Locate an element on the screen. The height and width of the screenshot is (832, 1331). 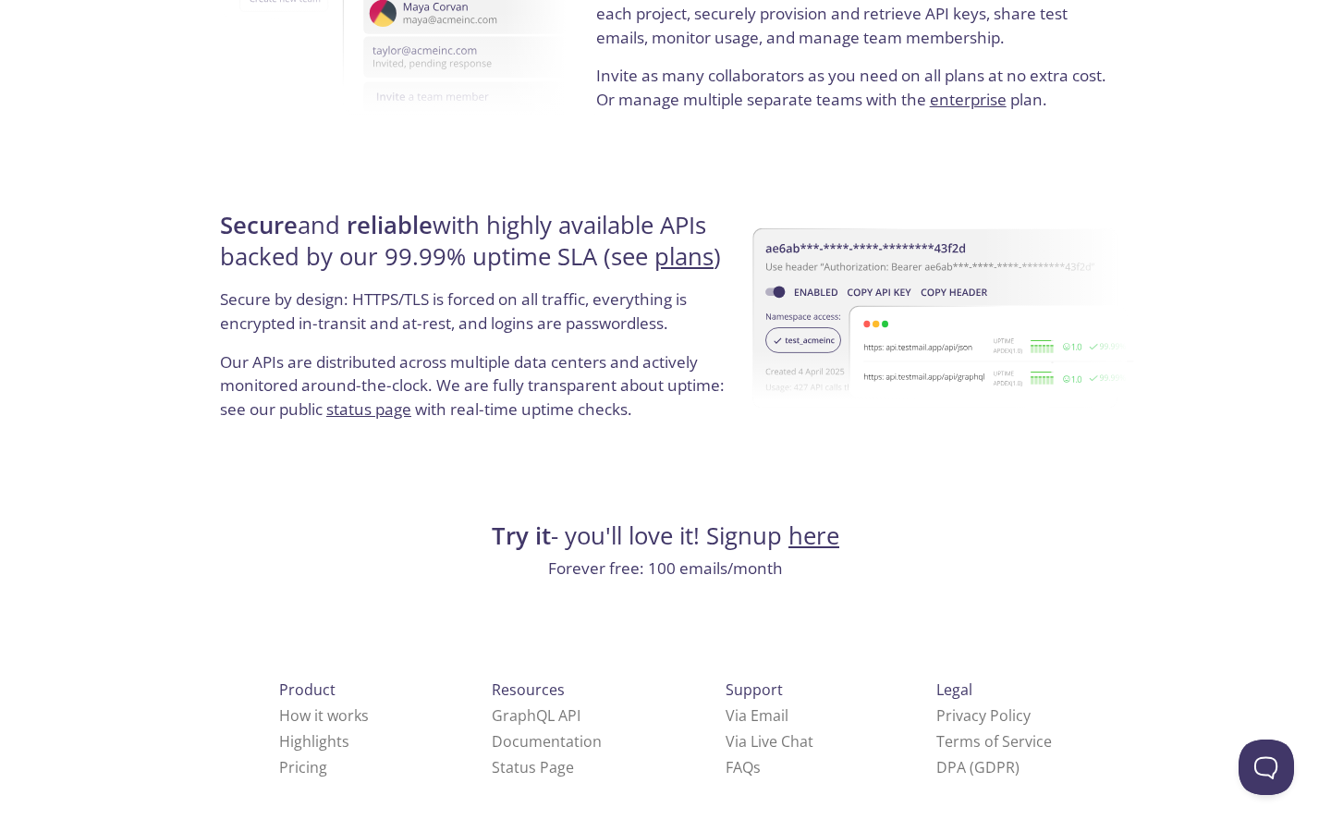
a: plans is located at coordinates (684, 256).